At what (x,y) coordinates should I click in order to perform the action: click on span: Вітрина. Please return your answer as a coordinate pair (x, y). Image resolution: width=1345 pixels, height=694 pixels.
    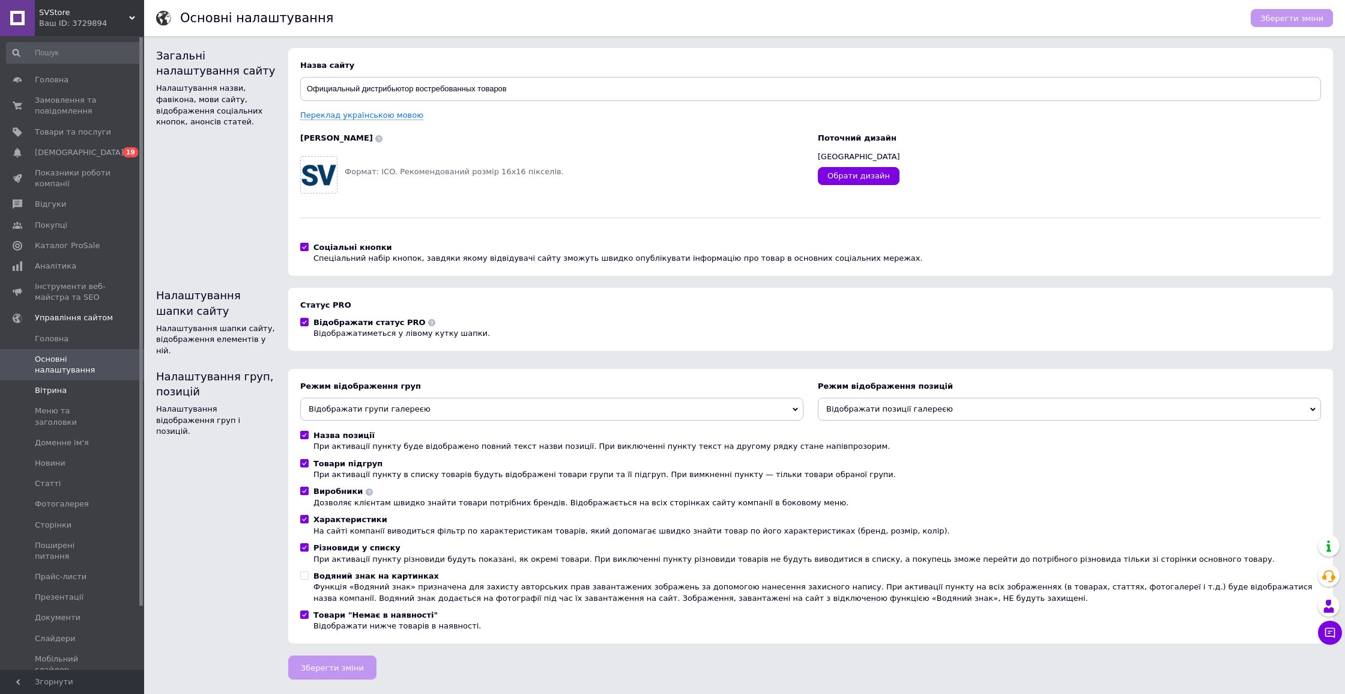
    Looking at the image, I should click on (50, 390).